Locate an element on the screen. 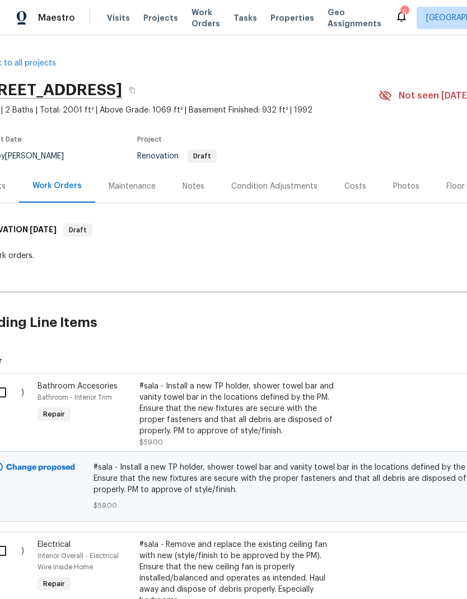 Image resolution: width=467 pixels, height=599 pixels. button: Copy Address is located at coordinates (132, 90).